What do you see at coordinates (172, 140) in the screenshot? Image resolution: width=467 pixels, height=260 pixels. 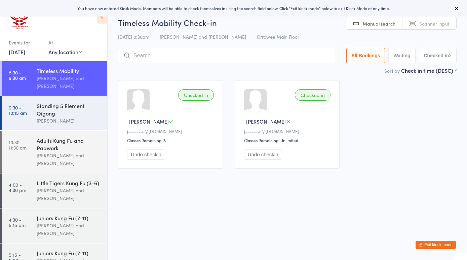 I see `div: Classes Remaining: 8` at bounding box center [172, 140].